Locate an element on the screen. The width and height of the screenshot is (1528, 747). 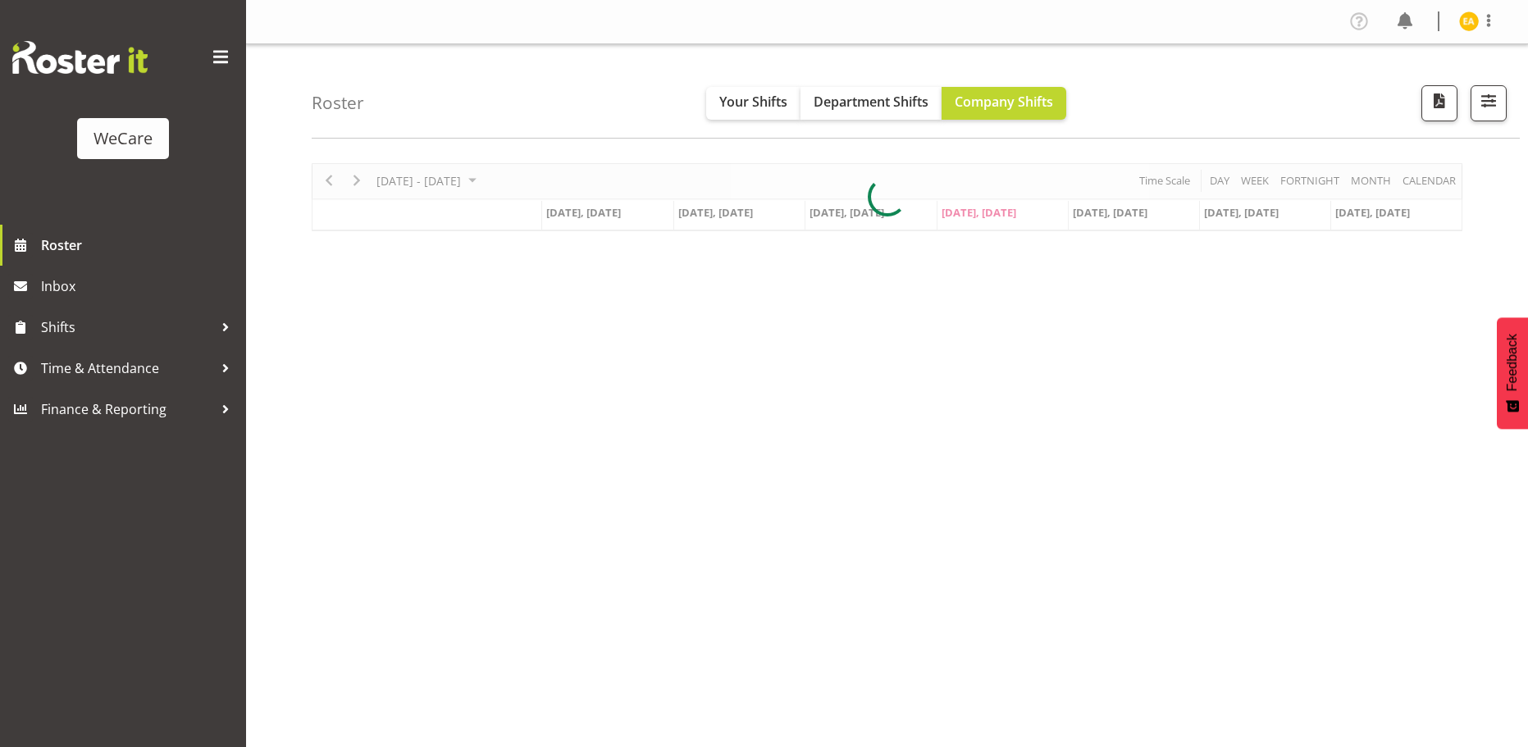
button: Feedback - Show survey is located at coordinates (1513, 373).